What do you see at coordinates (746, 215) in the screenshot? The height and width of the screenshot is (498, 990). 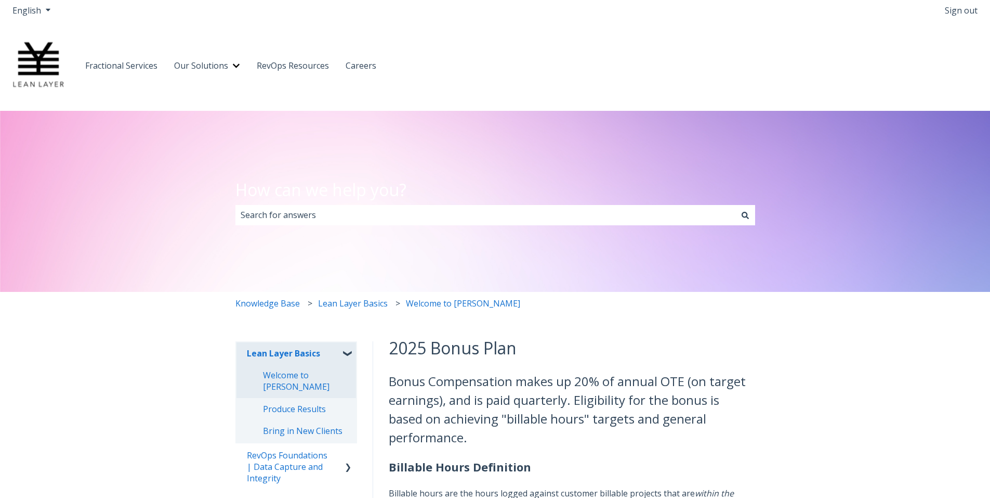 I see `button: Search` at bounding box center [746, 215].